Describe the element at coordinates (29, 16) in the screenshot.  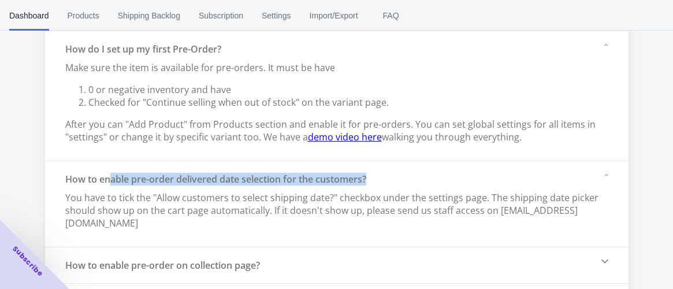
I see `span: Dashboard` at that location.